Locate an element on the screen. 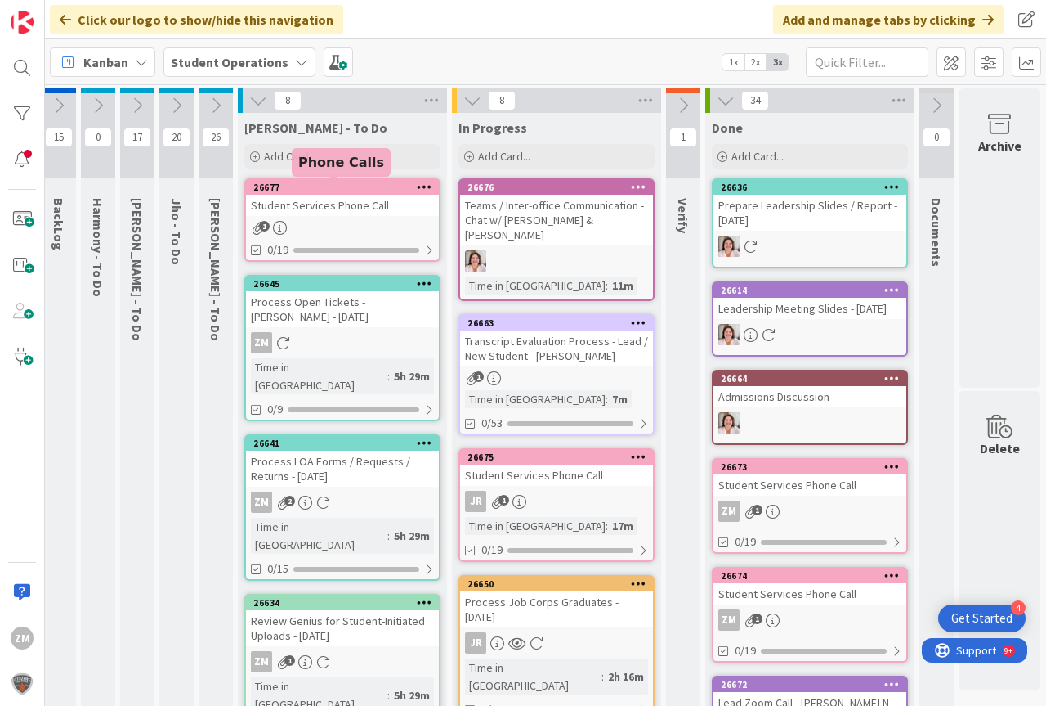  div: 26673Student Services Phone Call is located at coordinates (810, 477).